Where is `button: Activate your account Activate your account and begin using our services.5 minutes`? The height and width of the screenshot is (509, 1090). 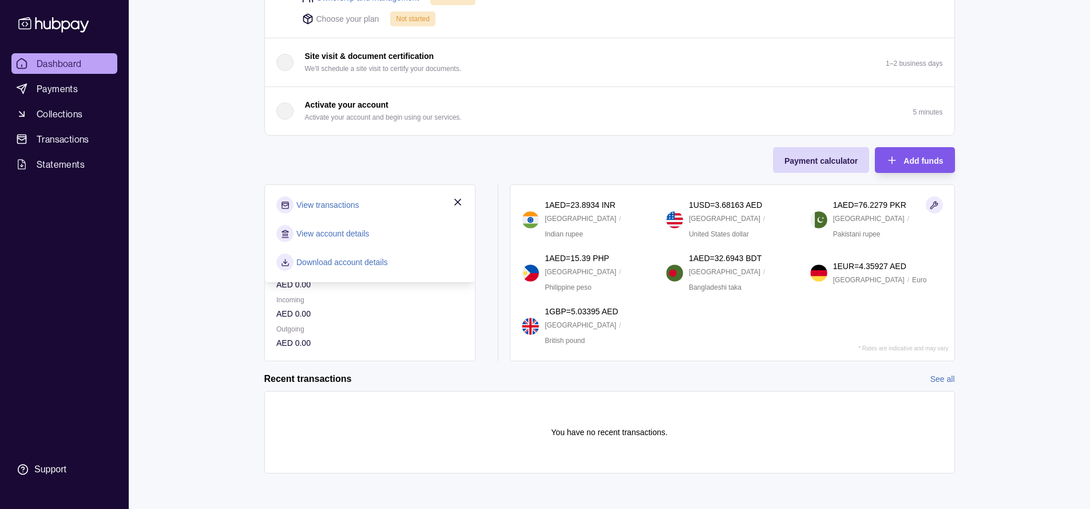
button: Activate your account Activate your account and begin using our services.5 minutes is located at coordinates (609, 111).